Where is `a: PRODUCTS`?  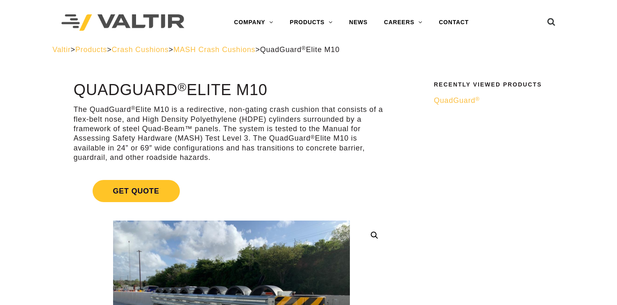
a: PRODUCTS is located at coordinates (311, 23).